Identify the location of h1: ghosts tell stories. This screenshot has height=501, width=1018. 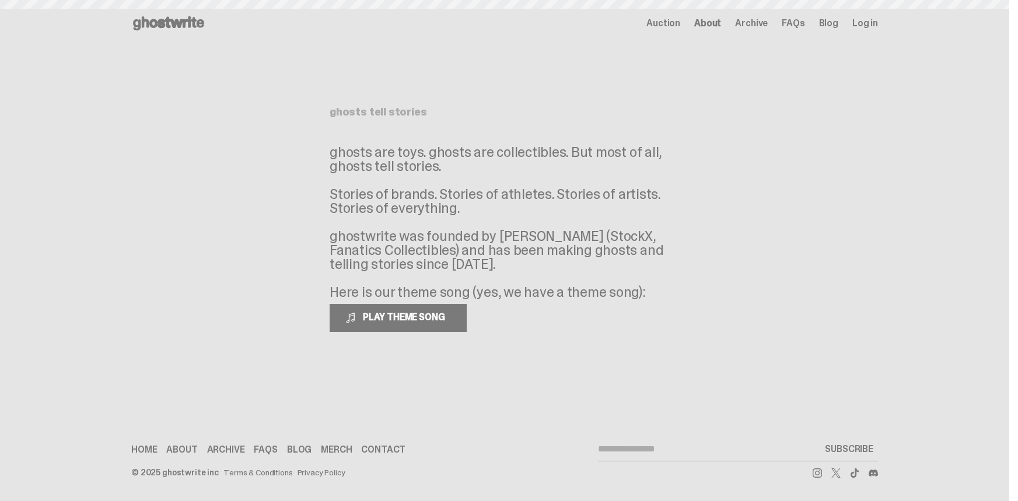
(504, 112).